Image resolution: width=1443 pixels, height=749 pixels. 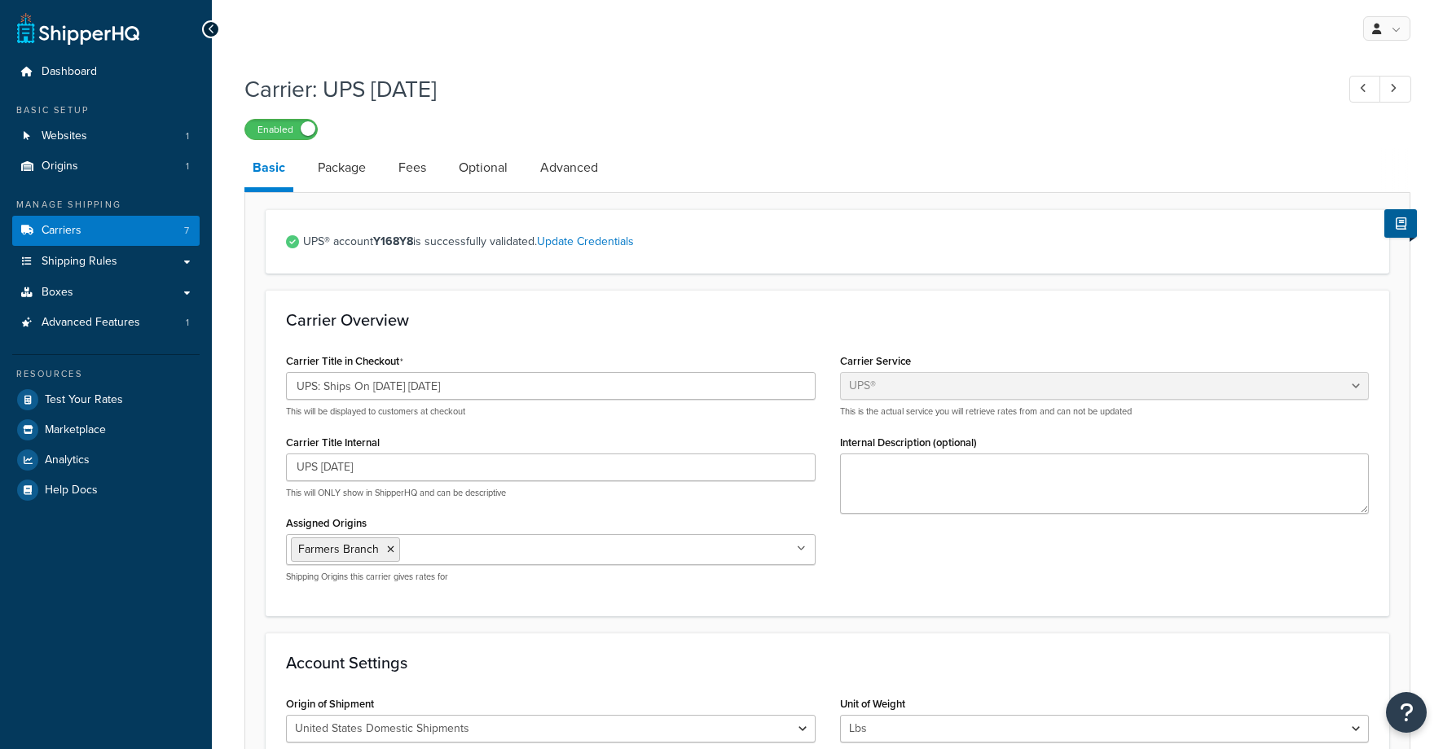 What do you see at coordinates (106, 110) in the screenshot?
I see `div: Basic Setup` at bounding box center [106, 110].